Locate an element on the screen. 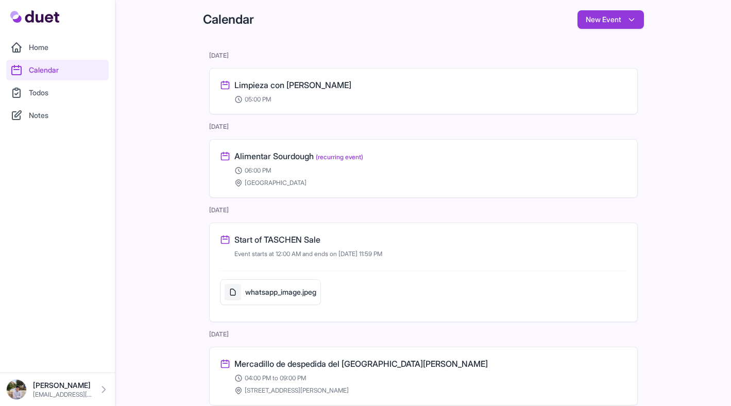  span: (recurring event) is located at coordinates (340, 157).